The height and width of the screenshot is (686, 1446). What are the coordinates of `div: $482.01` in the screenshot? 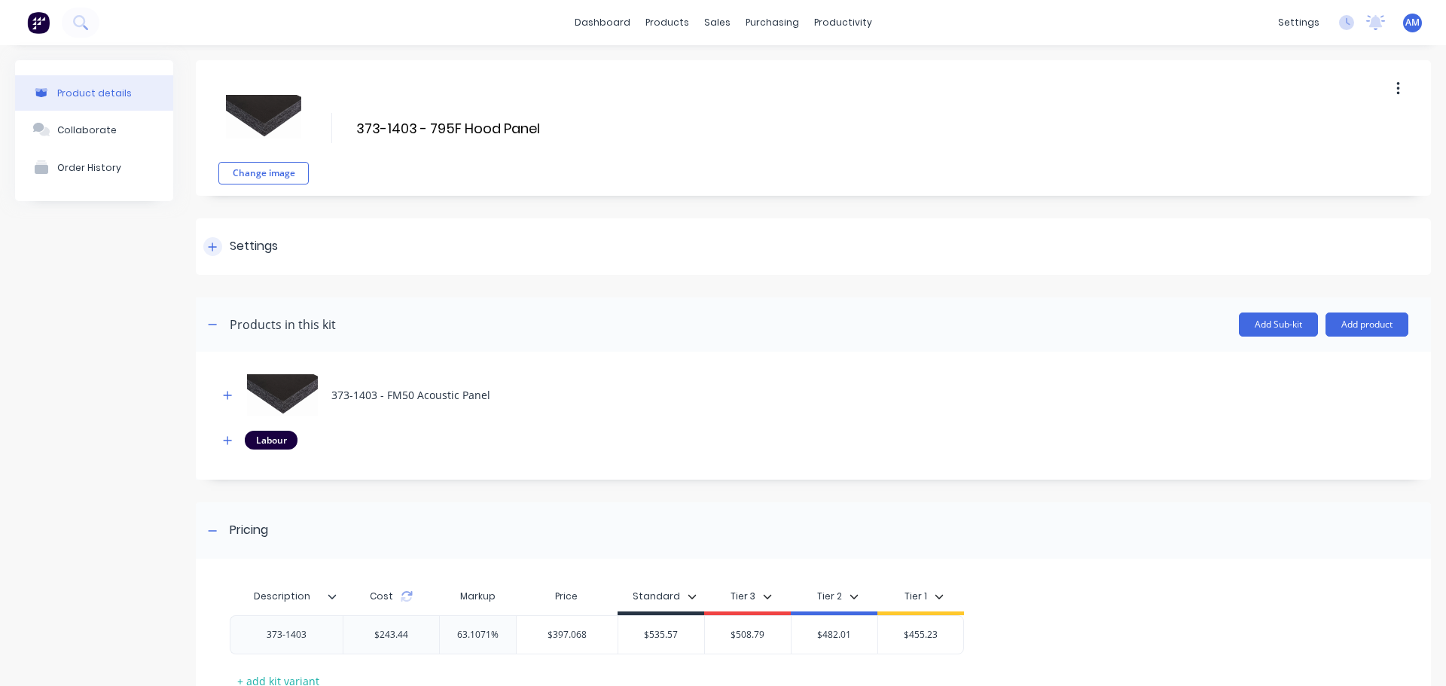 It's located at (834, 635).